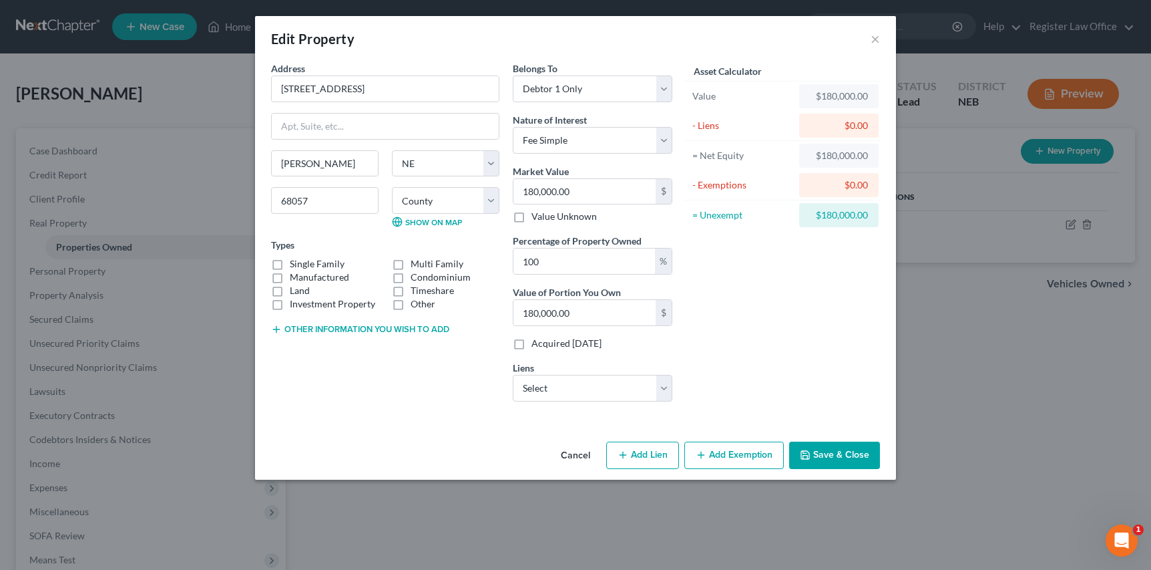 The height and width of the screenshot is (570, 1151). What do you see at coordinates (541, 171) in the screenshot?
I see `label: Market Value` at bounding box center [541, 171].